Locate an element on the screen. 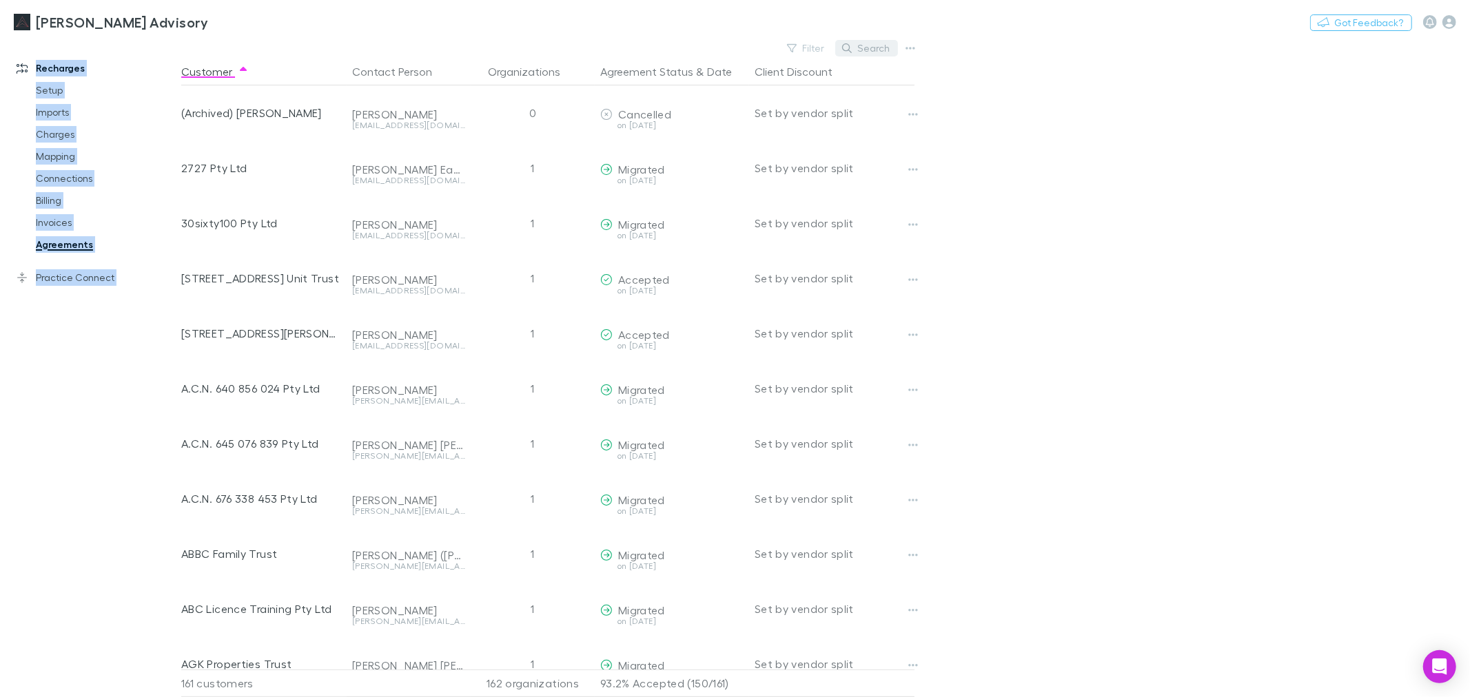  div: Open Intercom Messenger is located at coordinates (1440, 667).